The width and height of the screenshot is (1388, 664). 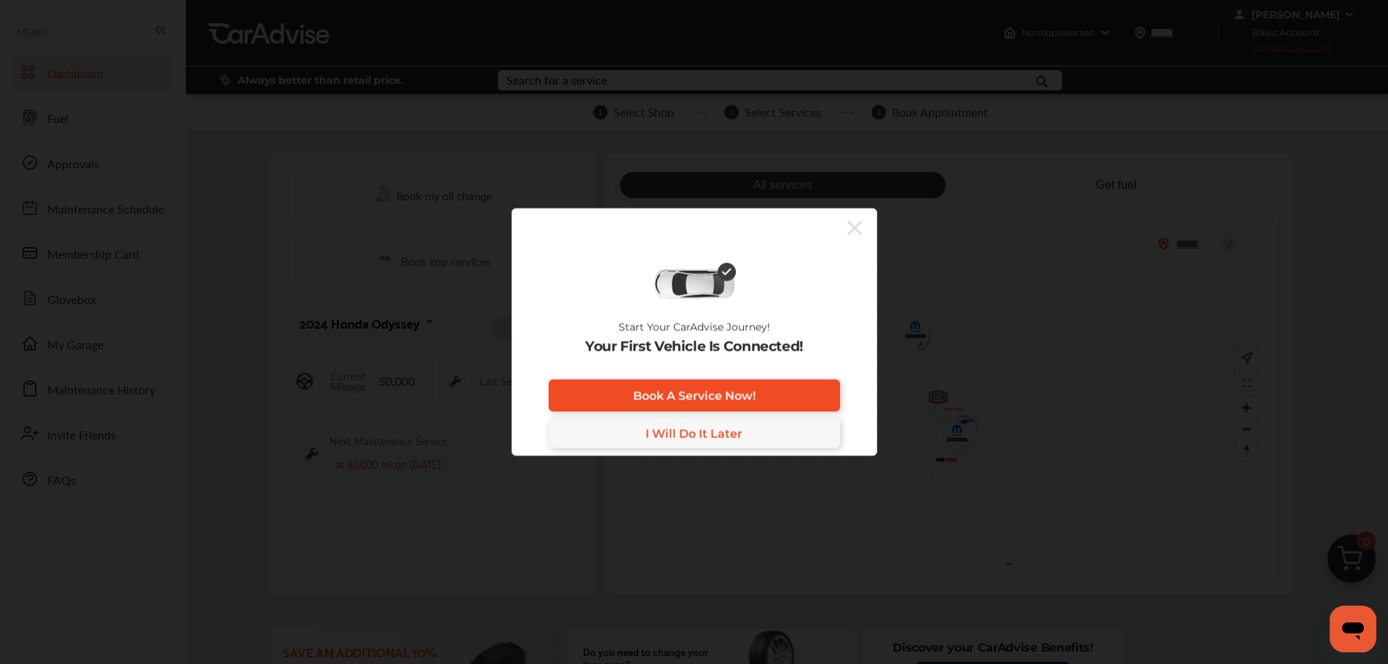 I want to click on a: I Will Do It Later, so click(x=694, y=434).